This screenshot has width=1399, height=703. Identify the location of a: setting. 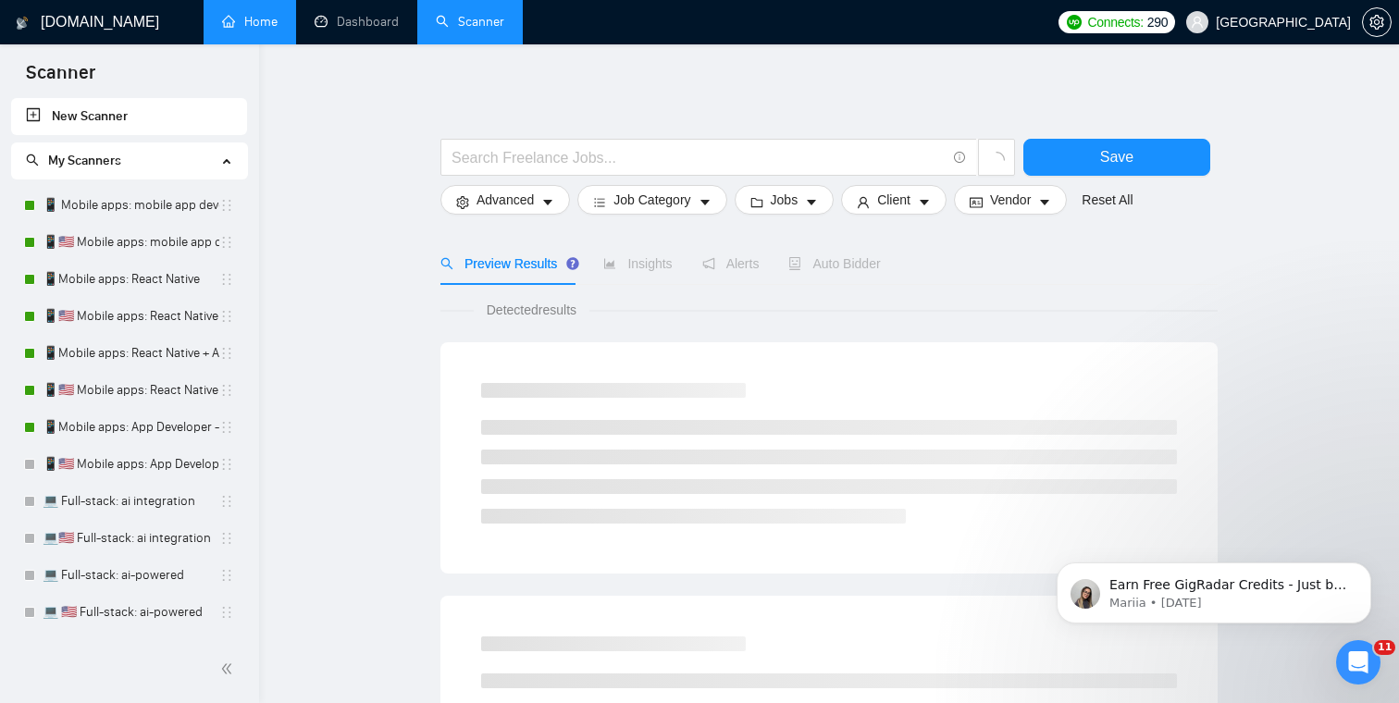
(1377, 22).